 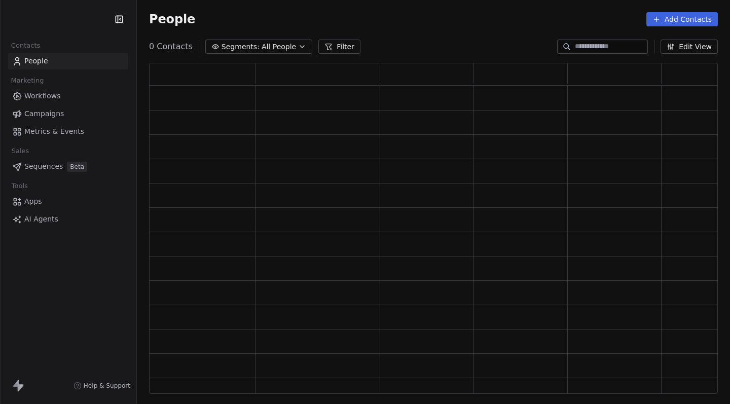 I want to click on span: 0 Contacts, so click(x=171, y=47).